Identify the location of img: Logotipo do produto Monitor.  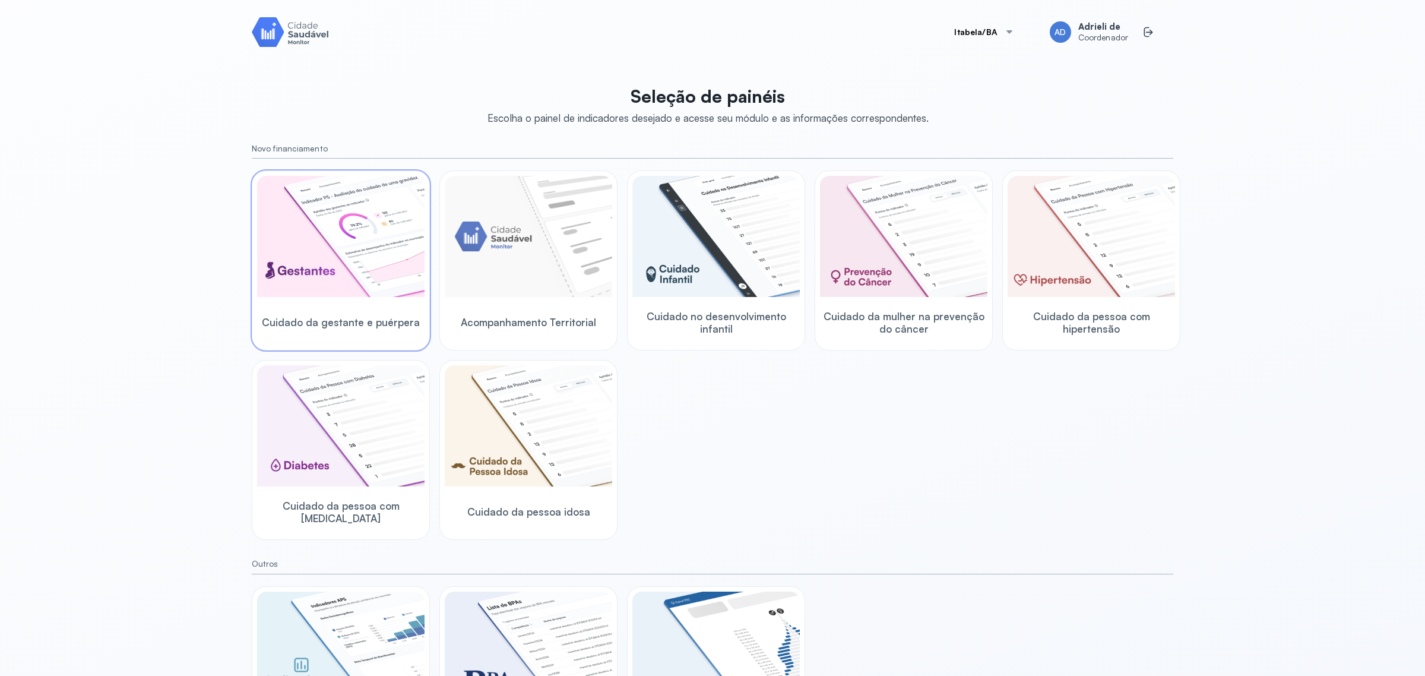
(290, 31).